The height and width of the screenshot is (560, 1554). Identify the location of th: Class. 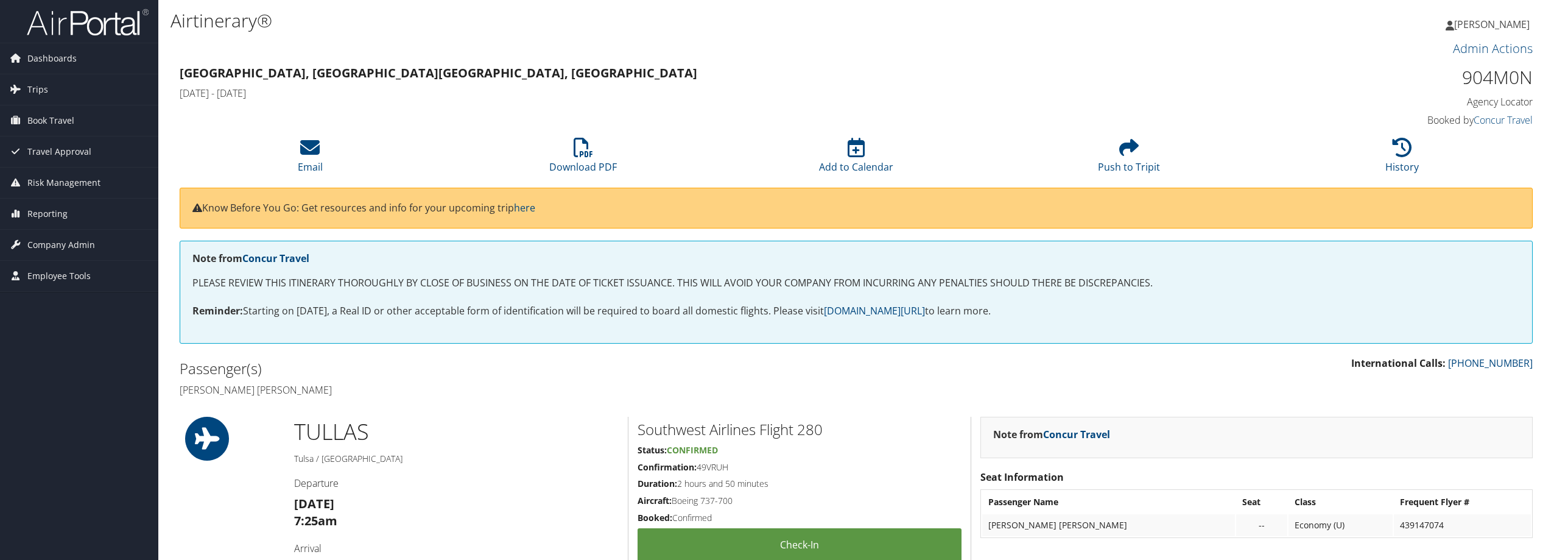
(1341, 502).